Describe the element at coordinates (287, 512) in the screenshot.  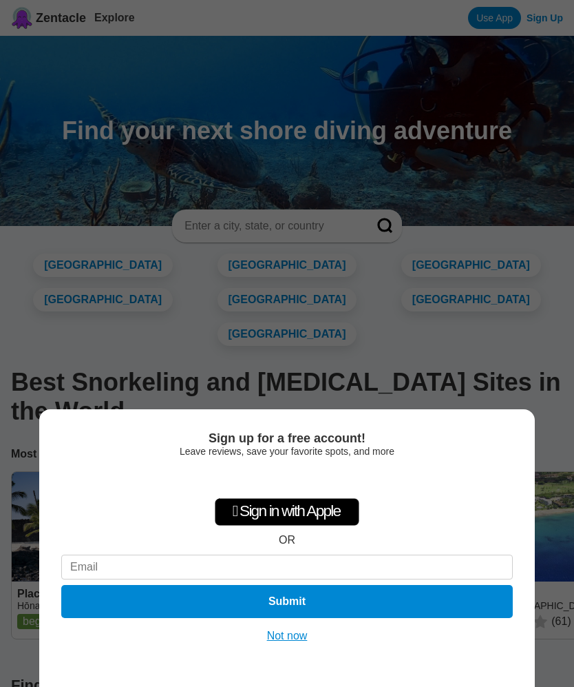
I see `div: Sign in with Apple` at that location.